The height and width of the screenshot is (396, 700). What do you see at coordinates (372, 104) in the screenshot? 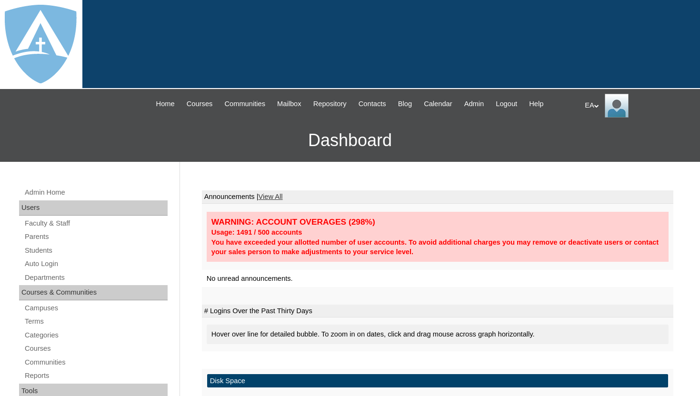
I see `a: Contacts` at bounding box center [372, 104].